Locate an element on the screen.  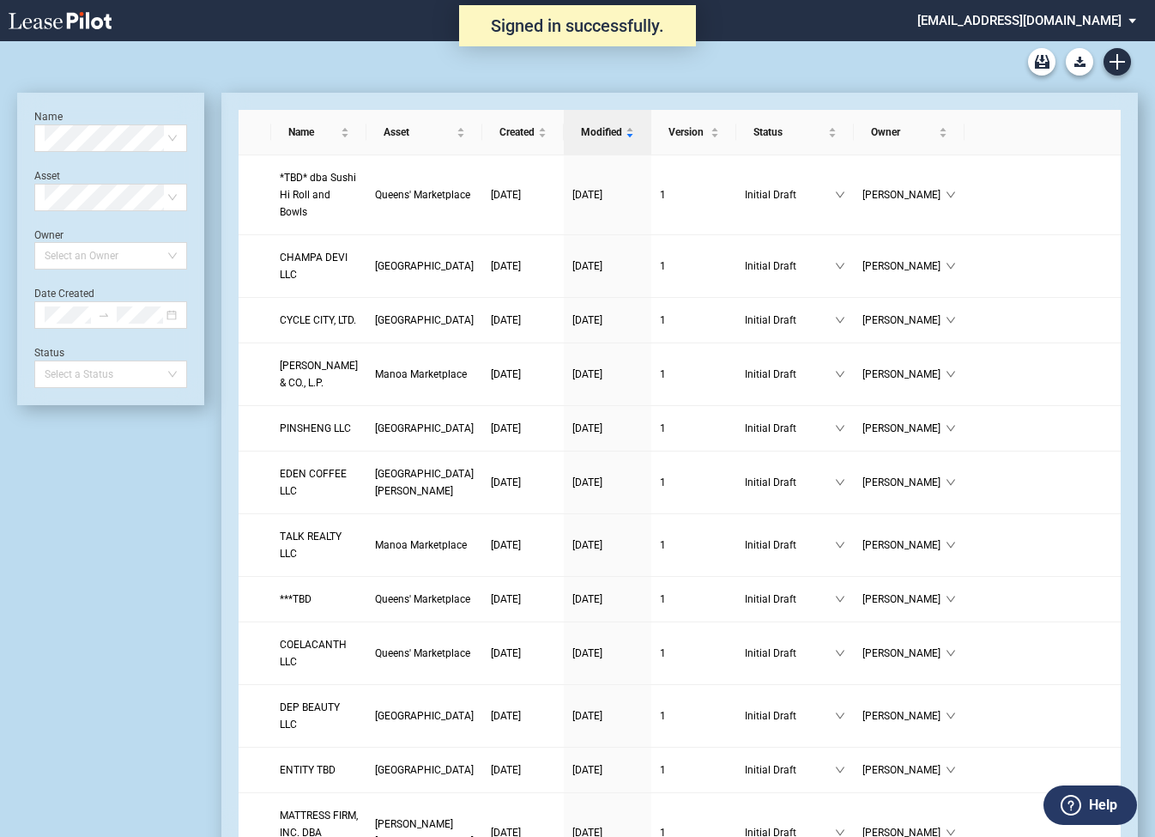
span: swap-right is located at coordinates (104, 315).